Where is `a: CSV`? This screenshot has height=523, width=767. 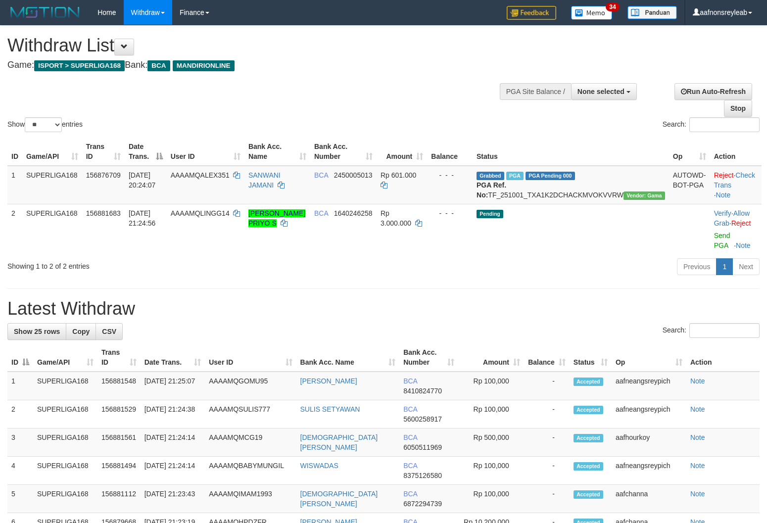 a: CSV is located at coordinates (109, 332).